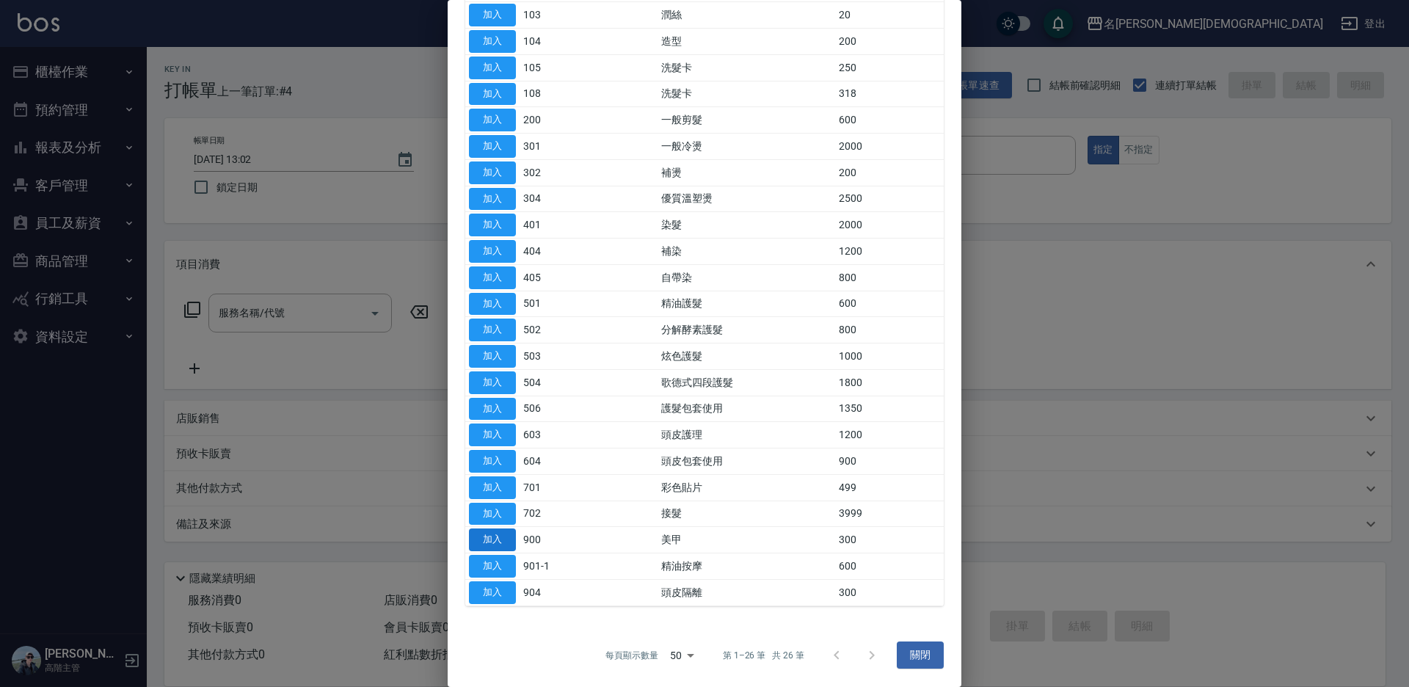  Describe the element at coordinates (890, 487) in the screenshot. I see `td: 499` at that location.